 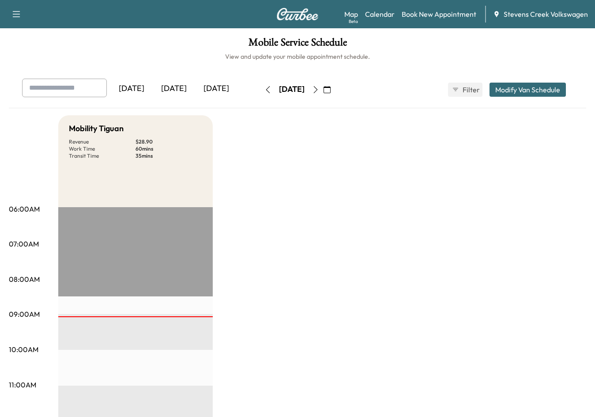 I want to click on p: 06:00AM, so click(x=24, y=209).